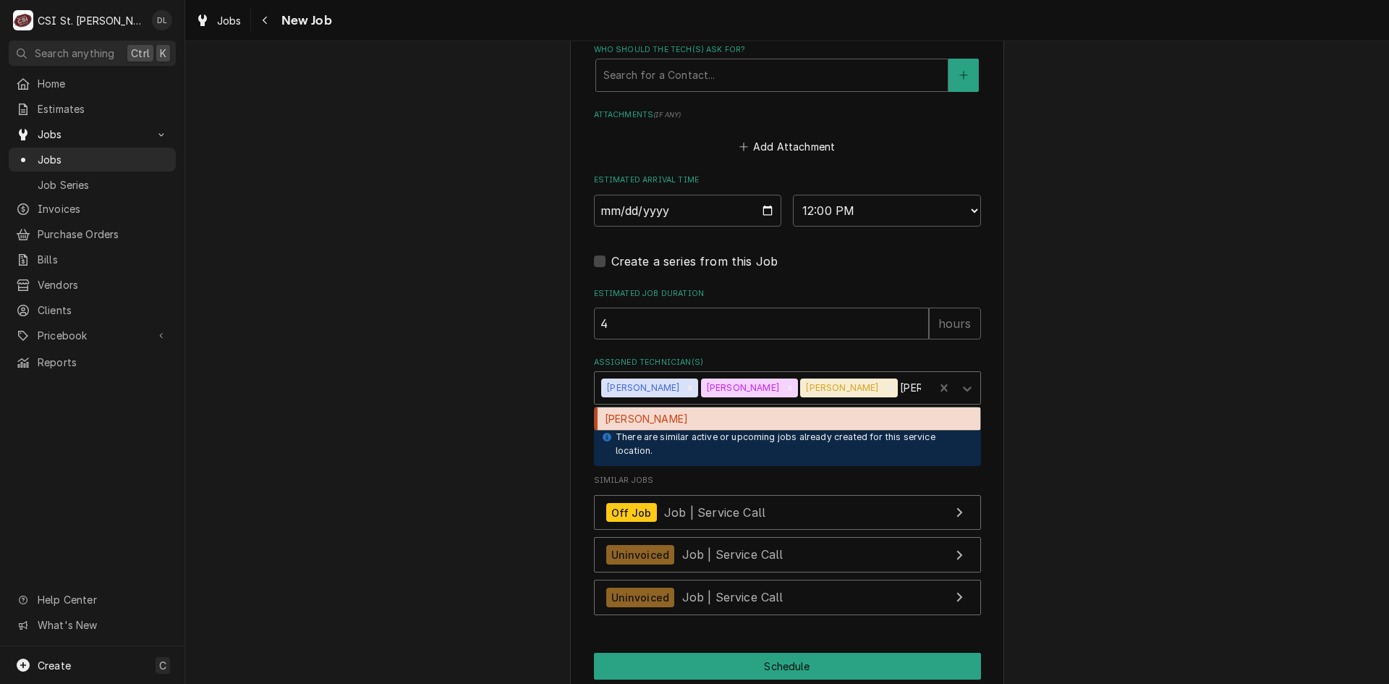  I want to click on a: Go to Help Center, so click(92, 599).